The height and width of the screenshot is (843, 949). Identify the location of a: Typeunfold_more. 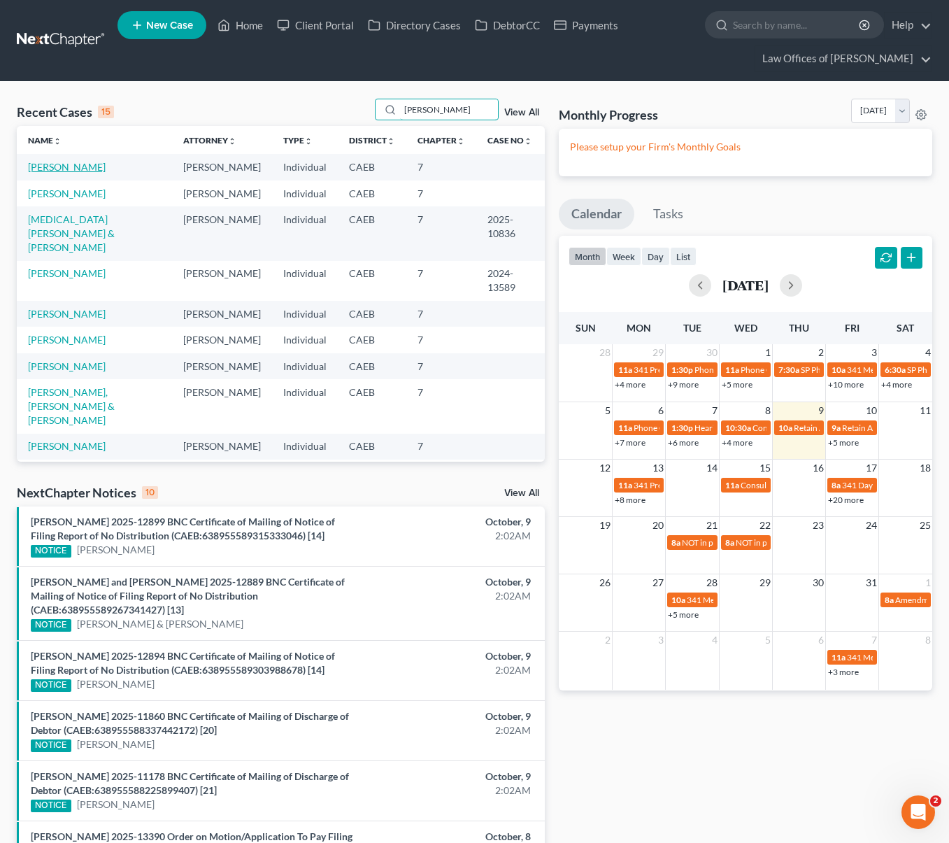
(298, 140).